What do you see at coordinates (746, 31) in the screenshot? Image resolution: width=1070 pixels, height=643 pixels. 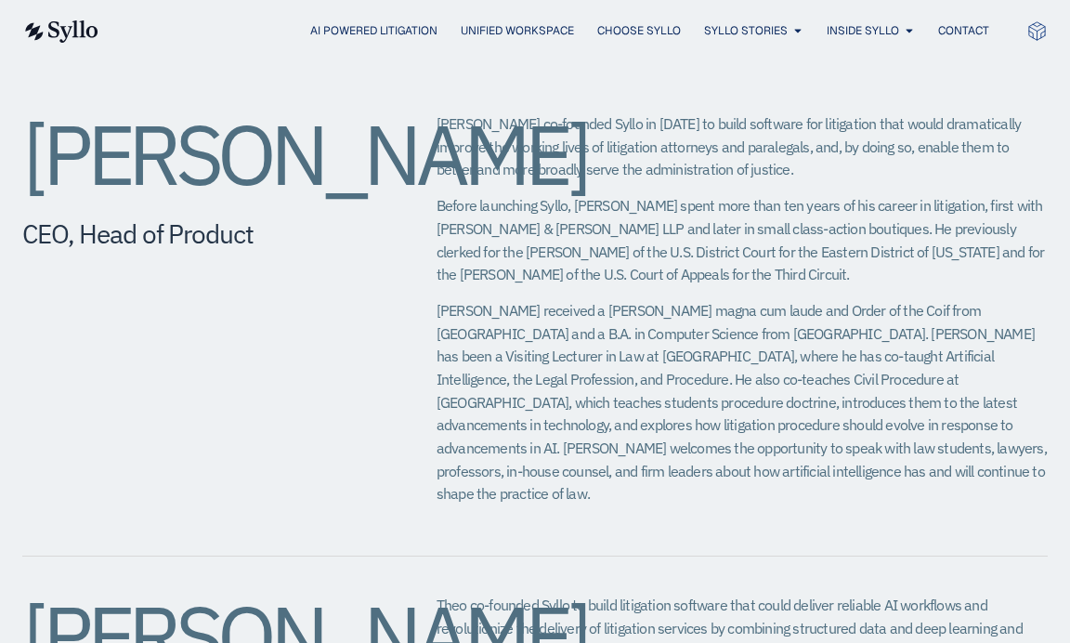 I see `a: Syllo Stories` at bounding box center [746, 31].